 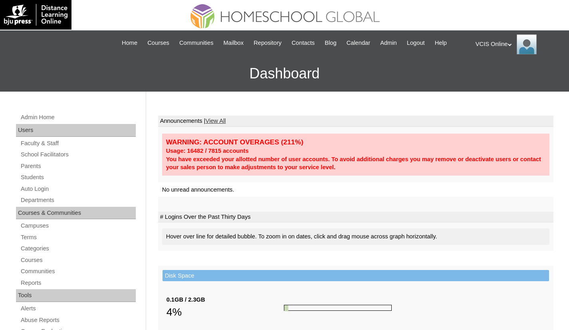 I want to click on a: Admin Home, so click(x=78, y=117).